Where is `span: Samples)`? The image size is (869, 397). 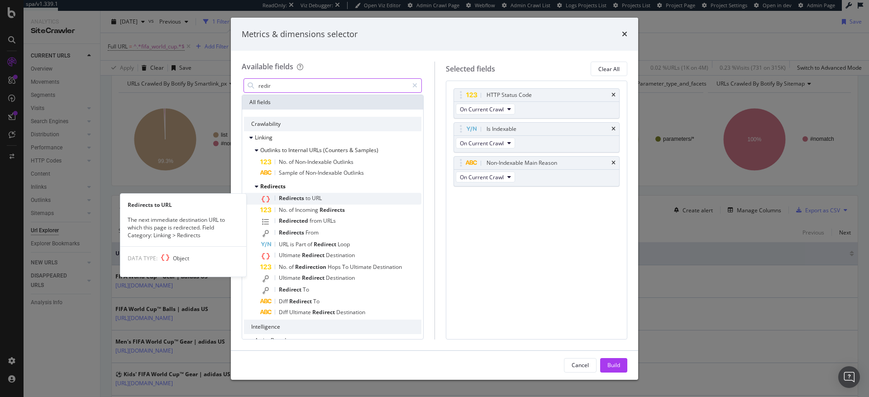
span: Samples) is located at coordinates (367, 150).